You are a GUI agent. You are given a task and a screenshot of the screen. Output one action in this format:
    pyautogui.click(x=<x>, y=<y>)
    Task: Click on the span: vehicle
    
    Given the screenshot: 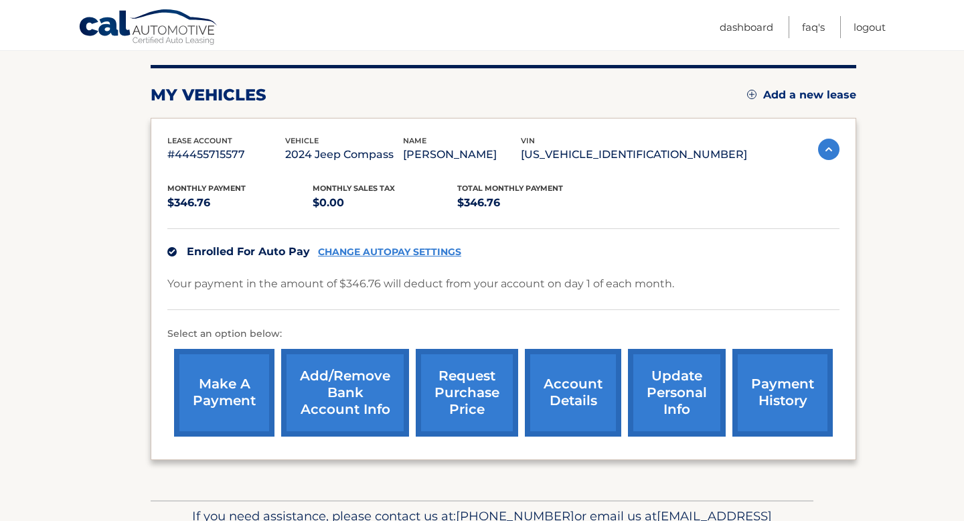 What is the action you would take?
    pyautogui.click(x=302, y=141)
    